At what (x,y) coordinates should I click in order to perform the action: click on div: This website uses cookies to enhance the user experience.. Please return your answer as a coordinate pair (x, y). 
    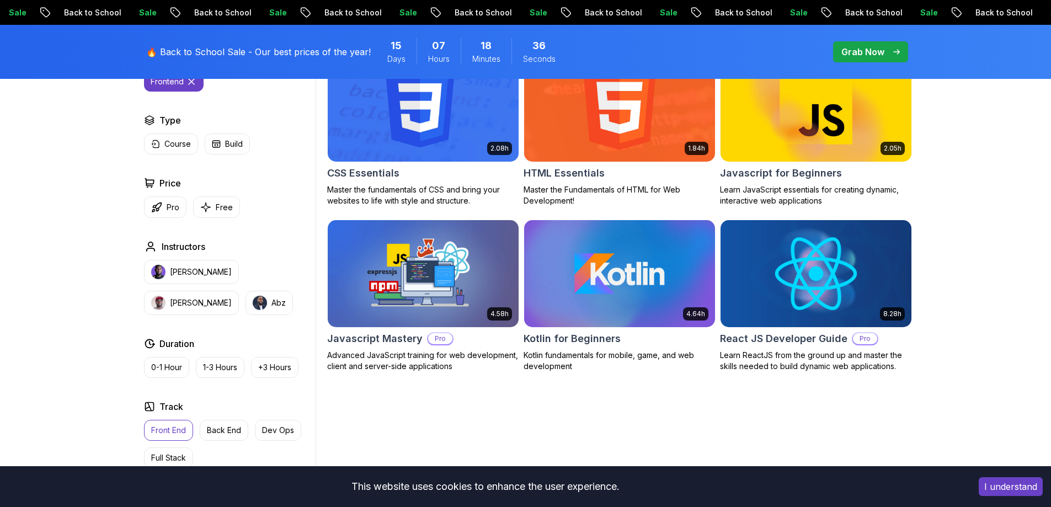
    Looking at the image, I should click on (485, 487).